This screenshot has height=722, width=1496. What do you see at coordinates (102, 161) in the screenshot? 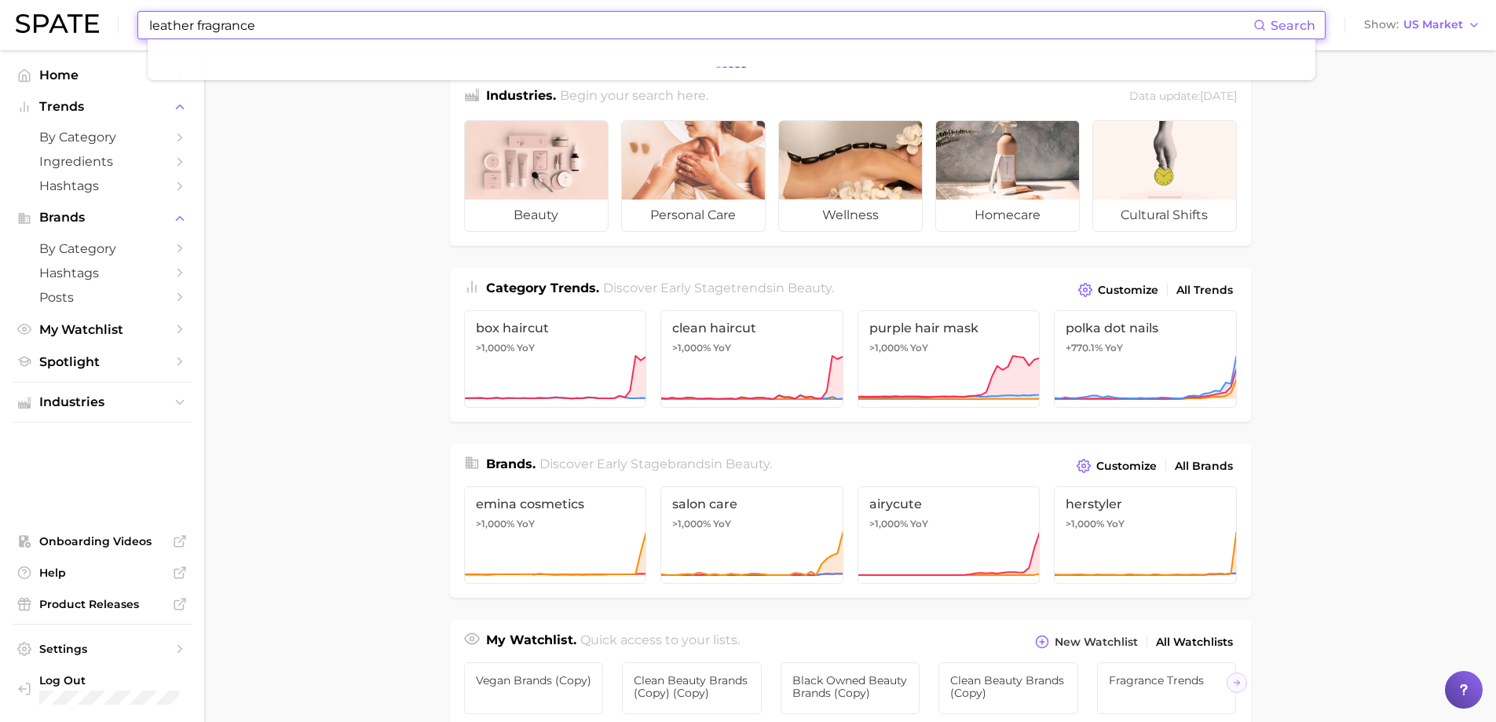
I see `a: Ingredients` at bounding box center [102, 161].